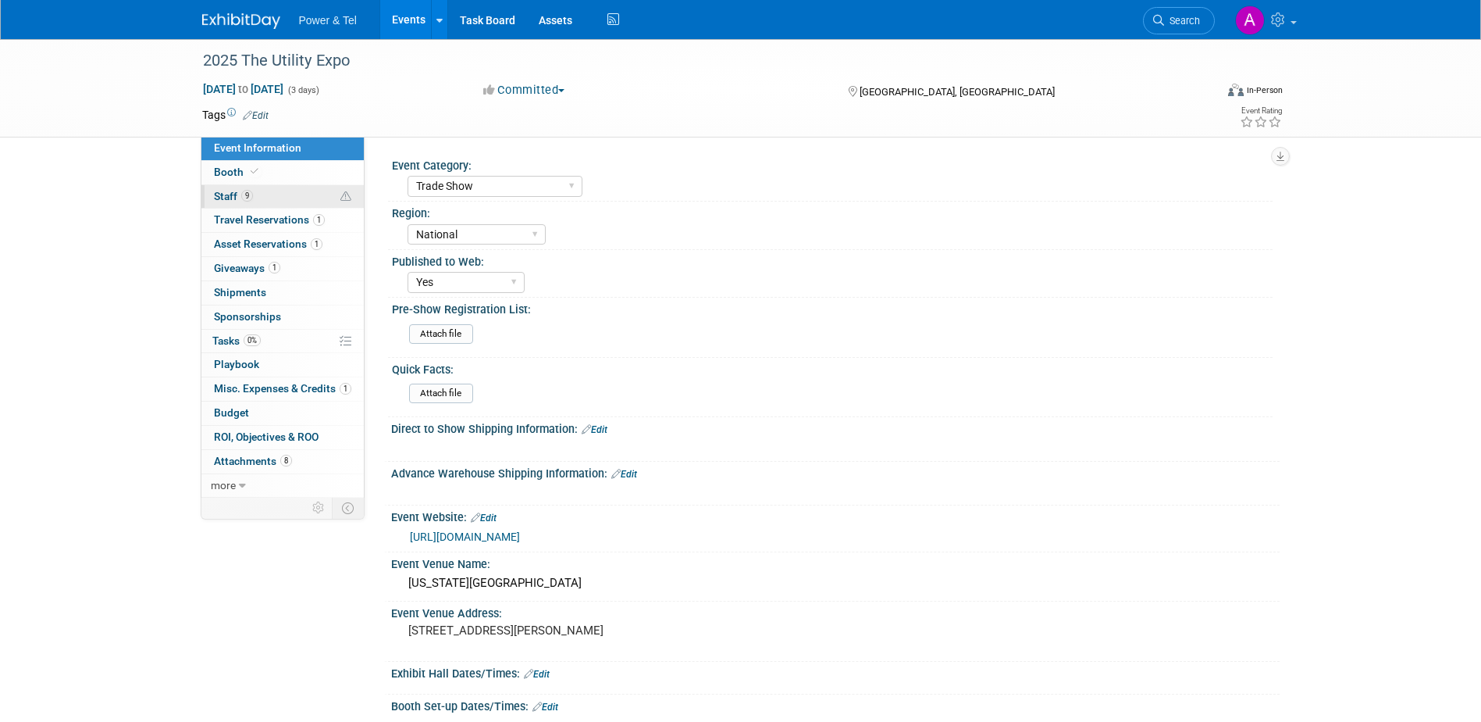 This screenshot has height=722, width=1481. I want to click on div: 2025 The Utility Expo, so click(694, 61).